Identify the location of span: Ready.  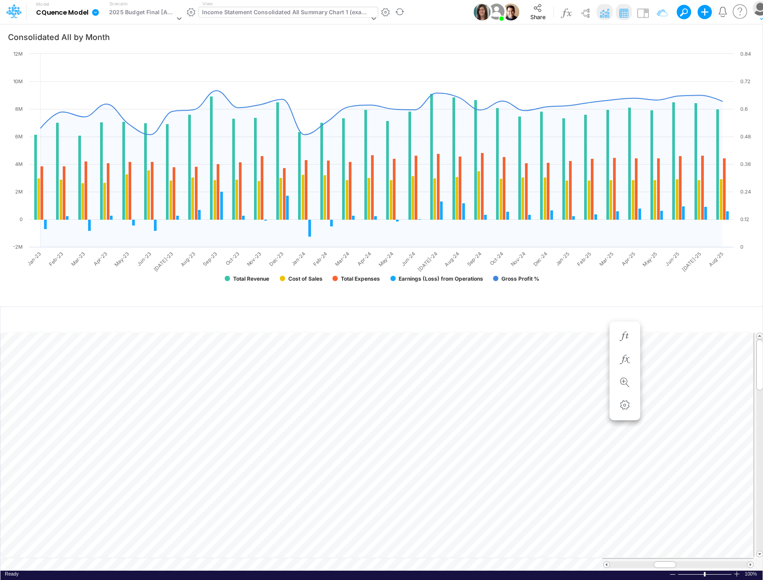
(12, 574).